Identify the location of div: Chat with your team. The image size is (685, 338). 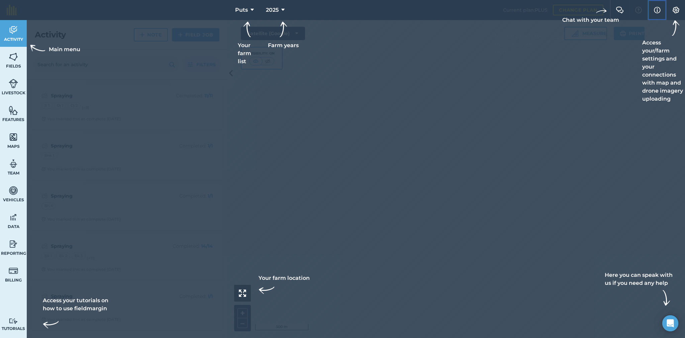
(591, 15).